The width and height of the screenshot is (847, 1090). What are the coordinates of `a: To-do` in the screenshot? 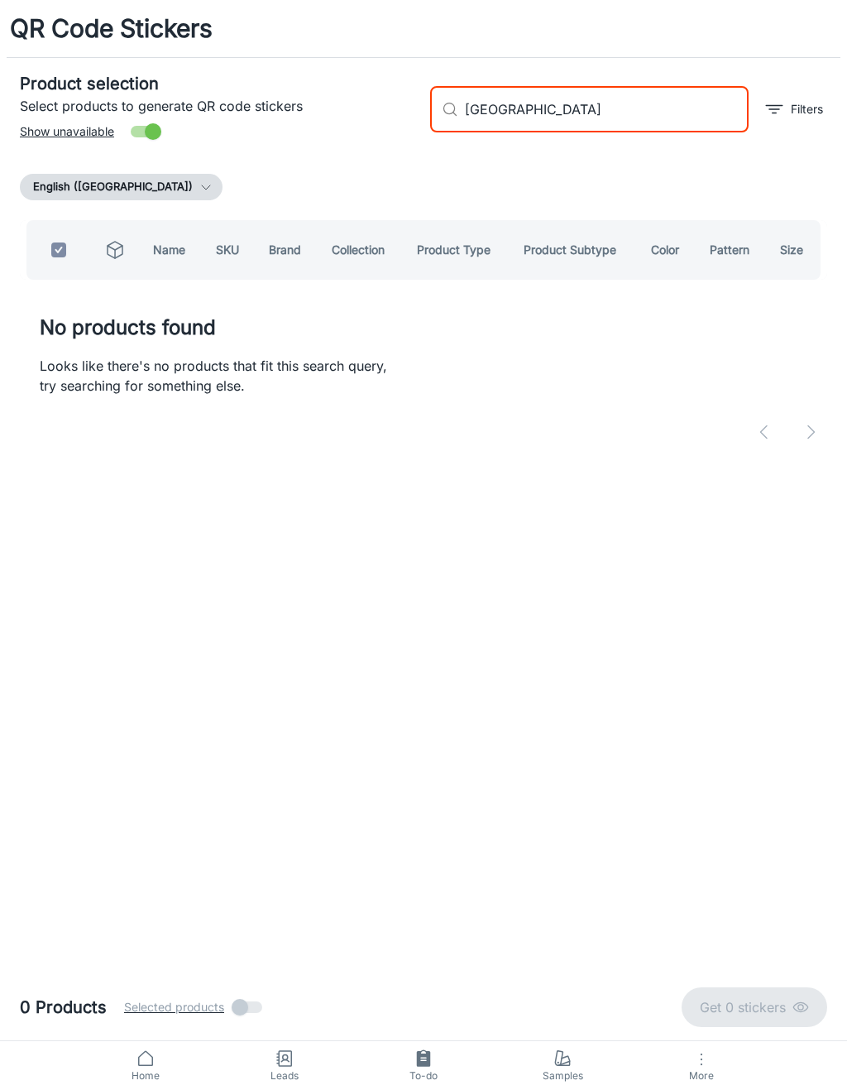 It's located at (424, 1065).